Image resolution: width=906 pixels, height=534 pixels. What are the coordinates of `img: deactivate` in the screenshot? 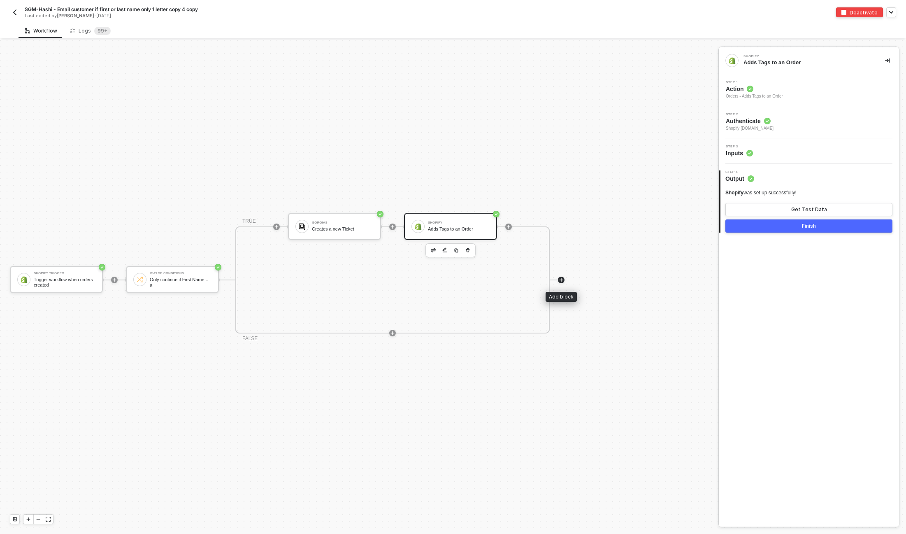 It's located at (844, 12).